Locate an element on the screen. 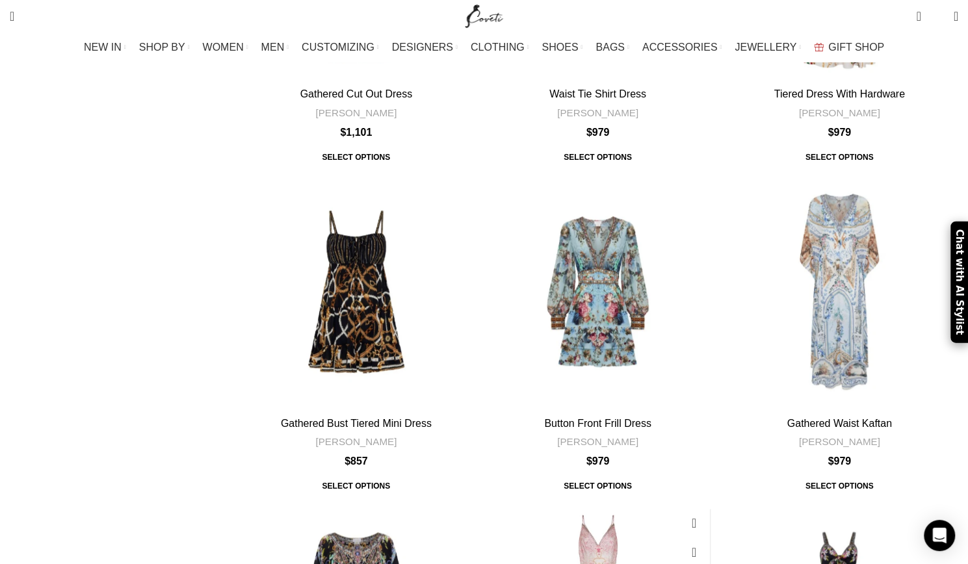 The height and width of the screenshot is (564, 968). span: DESIGNERS is located at coordinates (422, 47).